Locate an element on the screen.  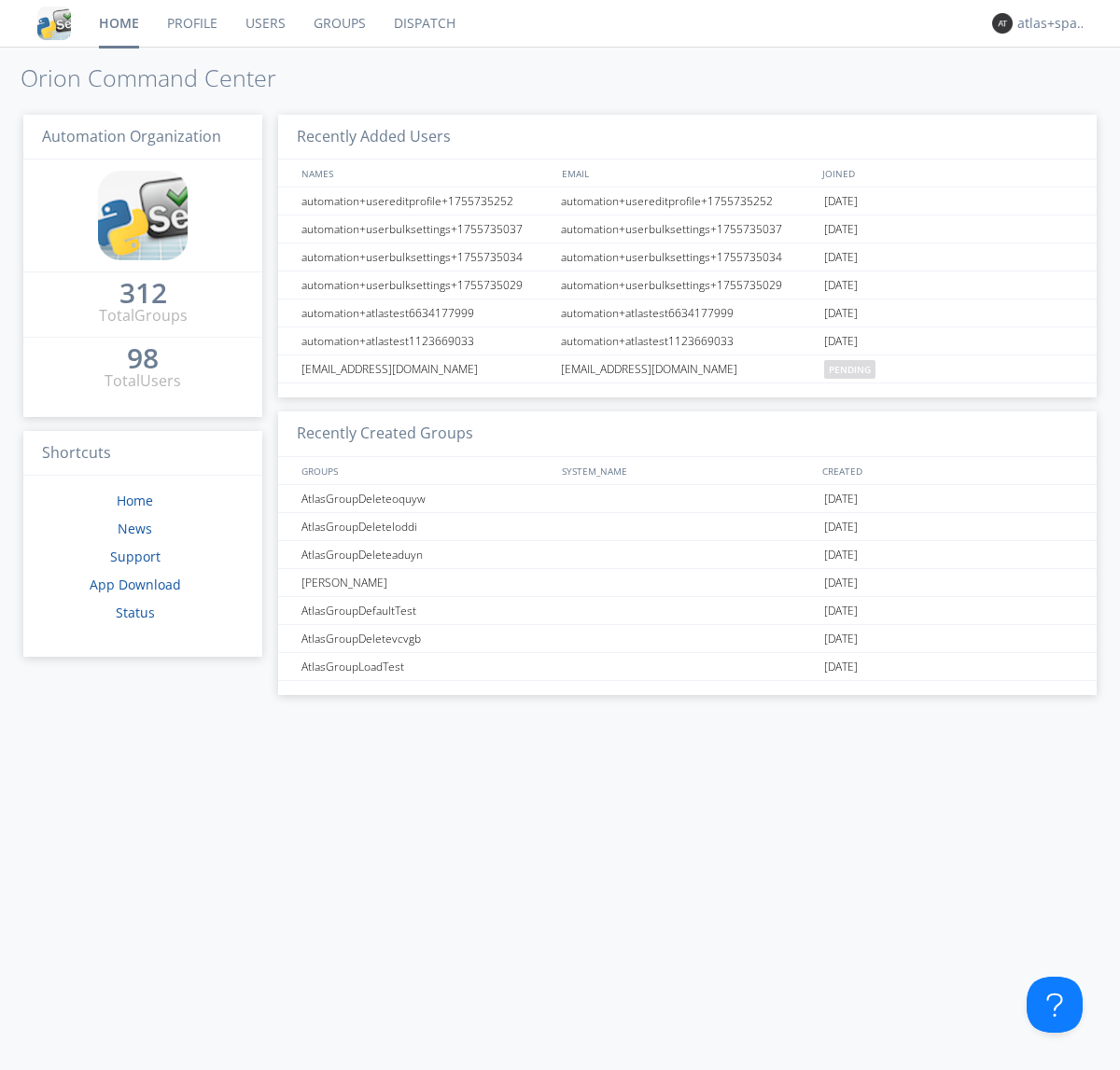
div: 98 is located at coordinates (143, 358).